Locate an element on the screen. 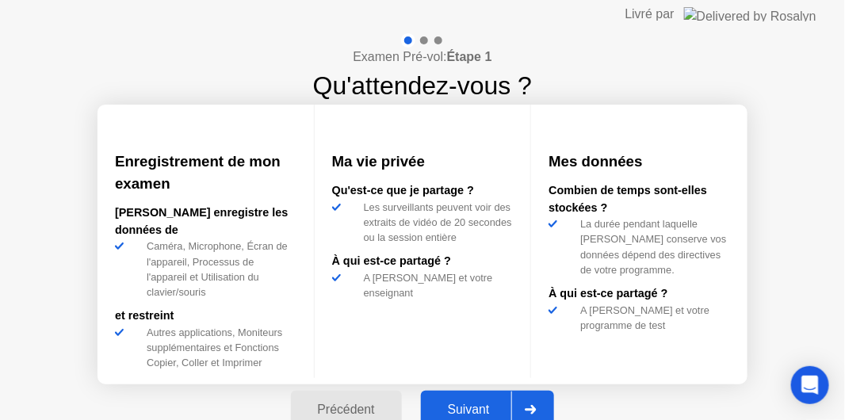 This screenshot has height=420, width=845. div: Open Intercom Messenger is located at coordinates (810, 385).